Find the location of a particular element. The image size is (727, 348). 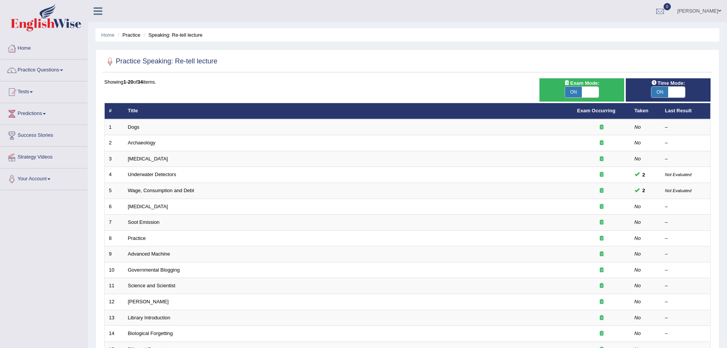

b: 34 is located at coordinates (140, 82).